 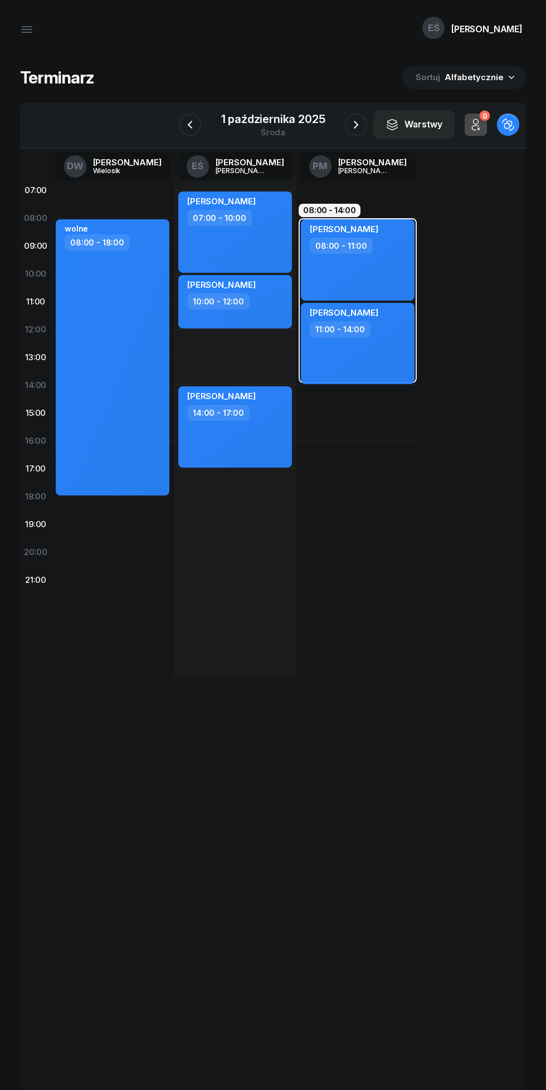 I want to click on div: 10:00, so click(x=36, y=274).